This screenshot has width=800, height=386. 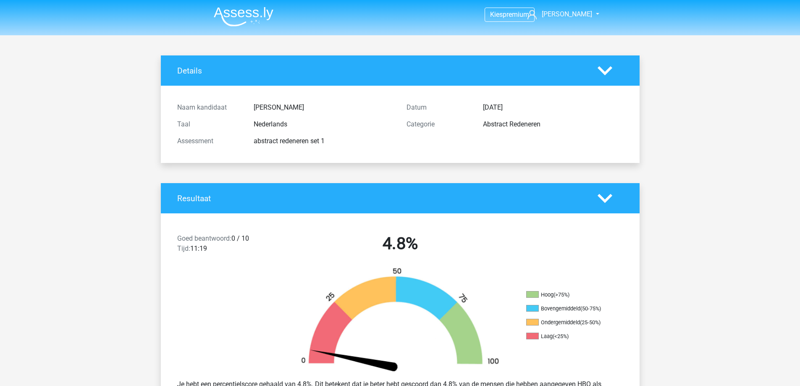 I want to click on div: (50-75%), so click(x=590, y=308).